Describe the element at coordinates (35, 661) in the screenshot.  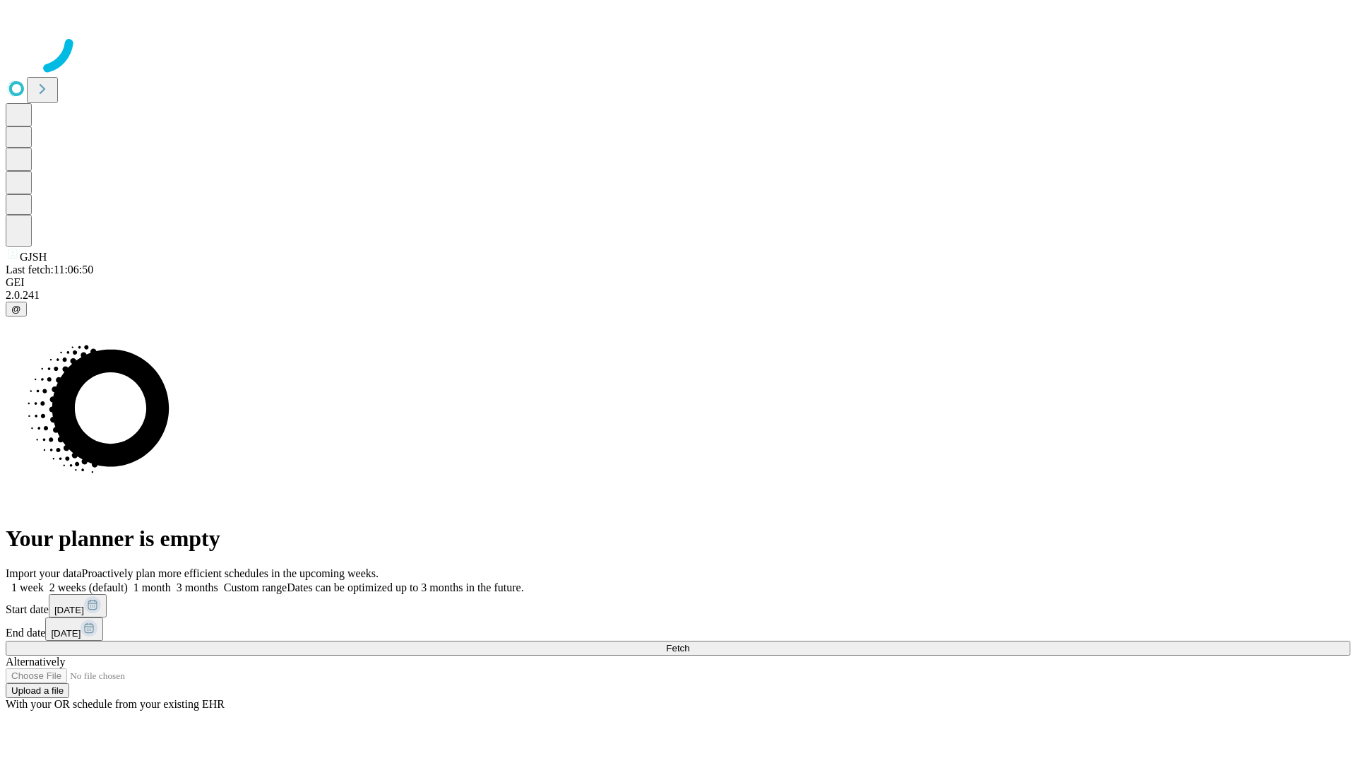
I see `span: Alternatively` at that location.